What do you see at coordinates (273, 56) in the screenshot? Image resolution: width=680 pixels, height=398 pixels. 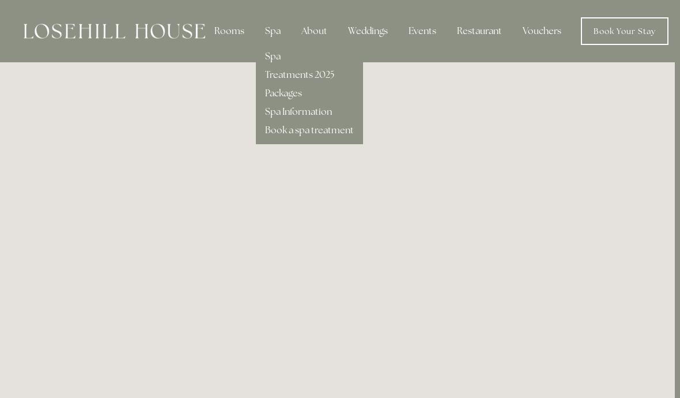 I see `a: Spa` at bounding box center [273, 56].